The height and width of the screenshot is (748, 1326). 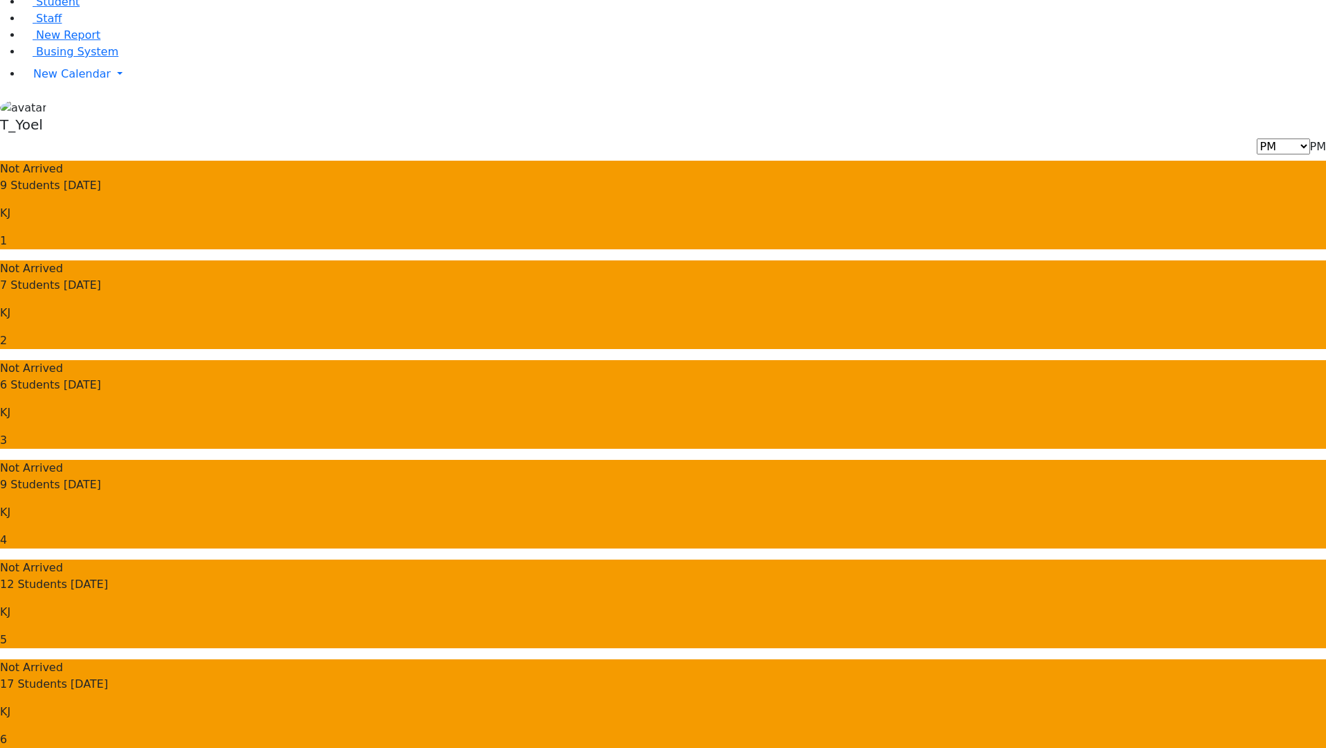 I want to click on span: Staff, so click(x=48, y=18).